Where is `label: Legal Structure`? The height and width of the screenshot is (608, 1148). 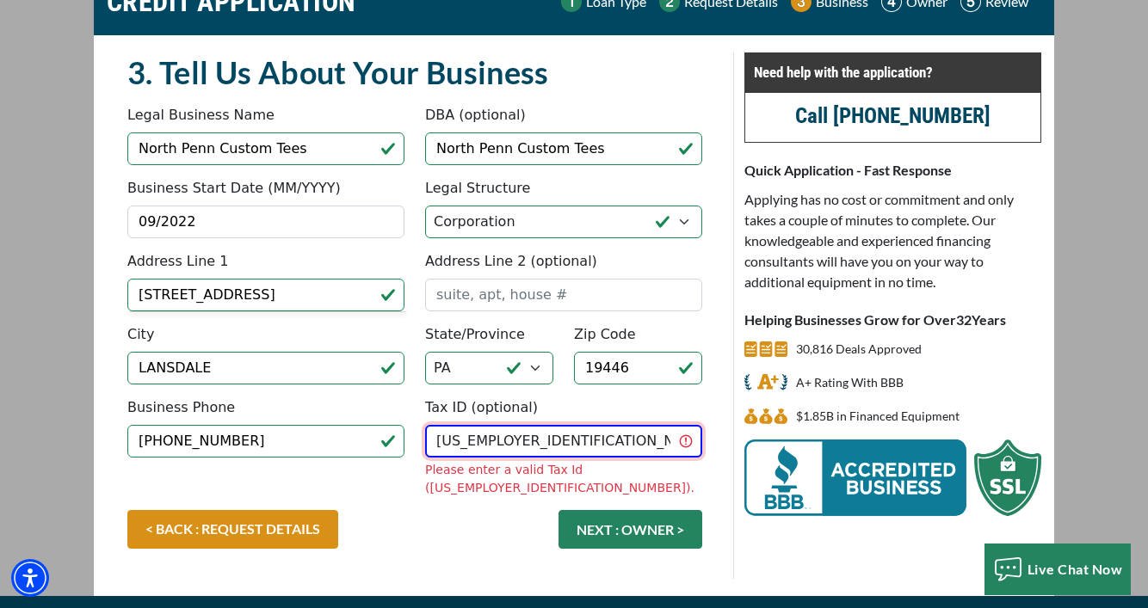
label: Legal Structure is located at coordinates (478, 188).